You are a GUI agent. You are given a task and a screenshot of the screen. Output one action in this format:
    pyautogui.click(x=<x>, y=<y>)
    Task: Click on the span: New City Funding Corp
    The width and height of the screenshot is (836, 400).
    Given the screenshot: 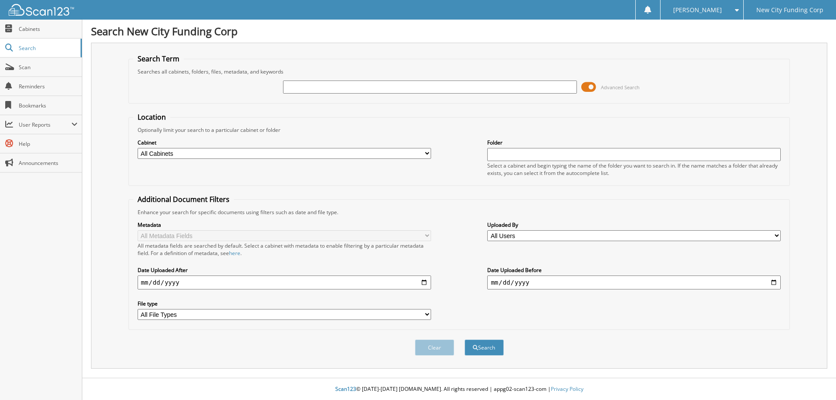 What is the action you would take?
    pyautogui.click(x=789, y=10)
    